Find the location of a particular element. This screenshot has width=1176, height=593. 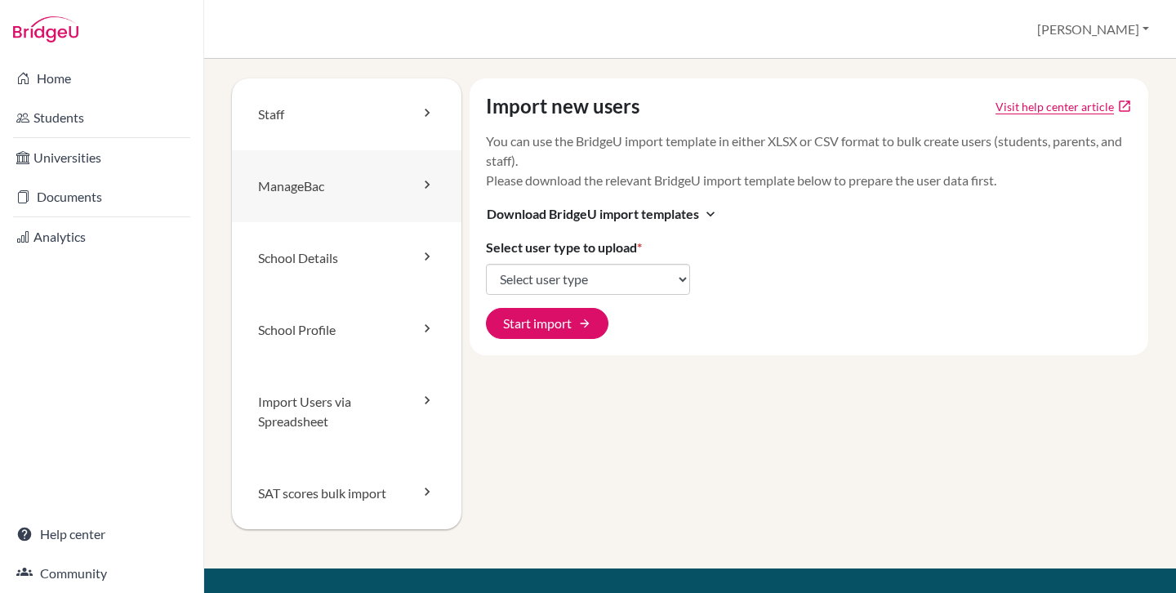

a: School Profile is located at coordinates (346, 330).